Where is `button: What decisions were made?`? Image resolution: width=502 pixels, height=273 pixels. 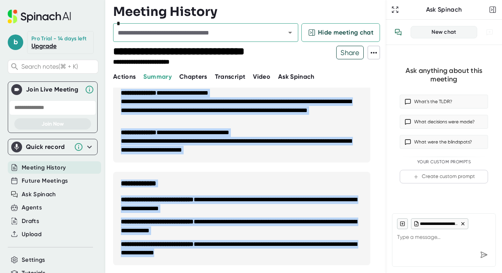
button: What decisions were made? is located at coordinates (444, 122).